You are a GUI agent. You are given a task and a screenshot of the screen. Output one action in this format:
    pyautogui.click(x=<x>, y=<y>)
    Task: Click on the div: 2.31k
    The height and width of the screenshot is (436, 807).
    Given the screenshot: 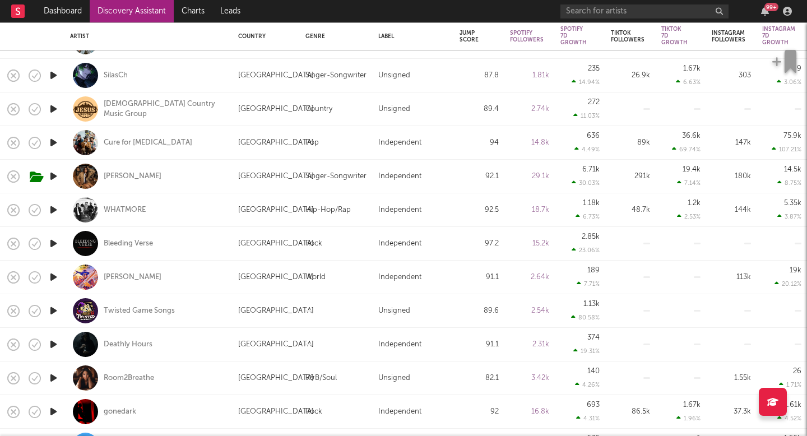 What is the action you would take?
    pyautogui.click(x=529, y=345)
    